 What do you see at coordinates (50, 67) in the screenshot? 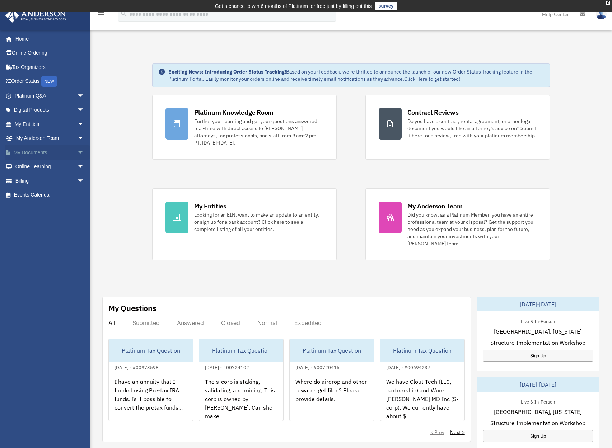
I see `a: Tax Organizers` at bounding box center [50, 67].